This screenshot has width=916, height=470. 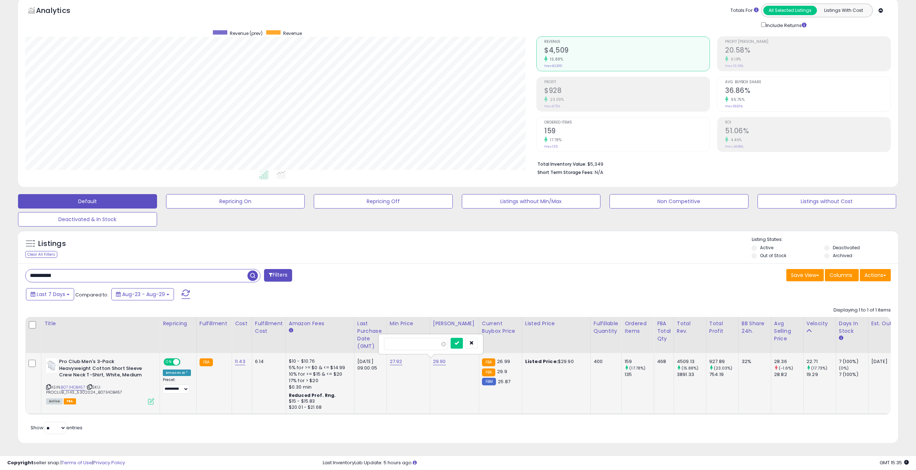 I want to click on li: $5,349, so click(x=712, y=164).